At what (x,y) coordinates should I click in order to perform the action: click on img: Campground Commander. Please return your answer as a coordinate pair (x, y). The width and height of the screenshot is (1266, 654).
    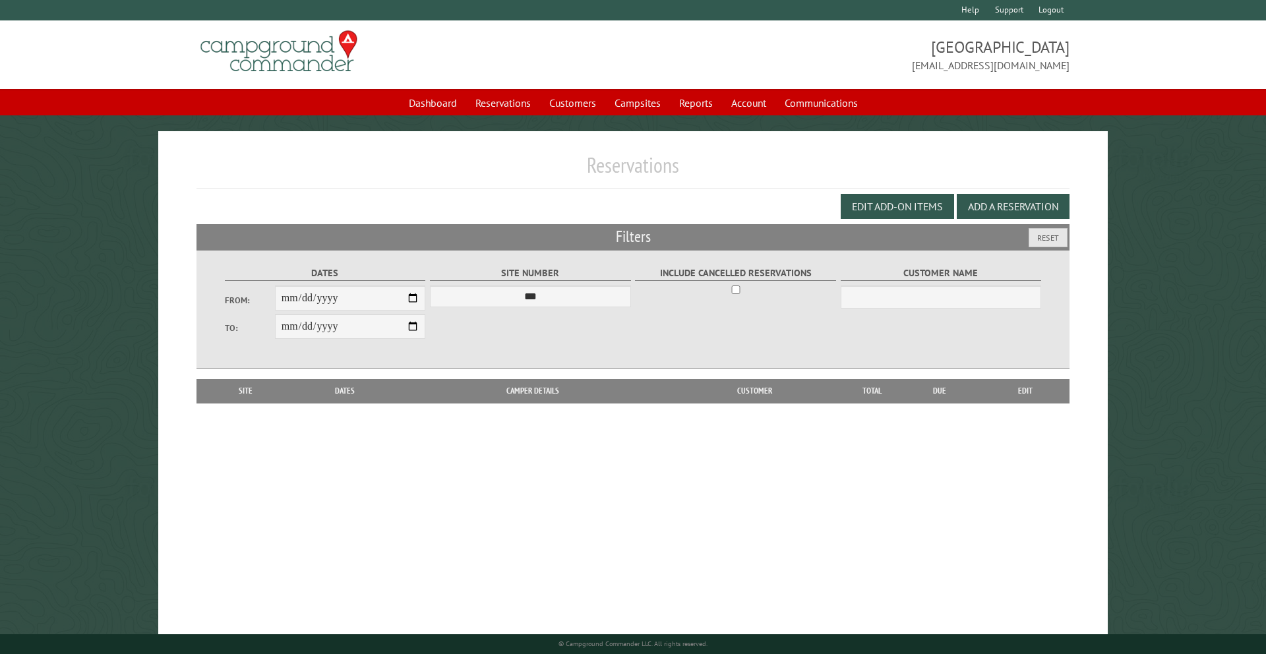
    Looking at the image, I should click on (279, 51).